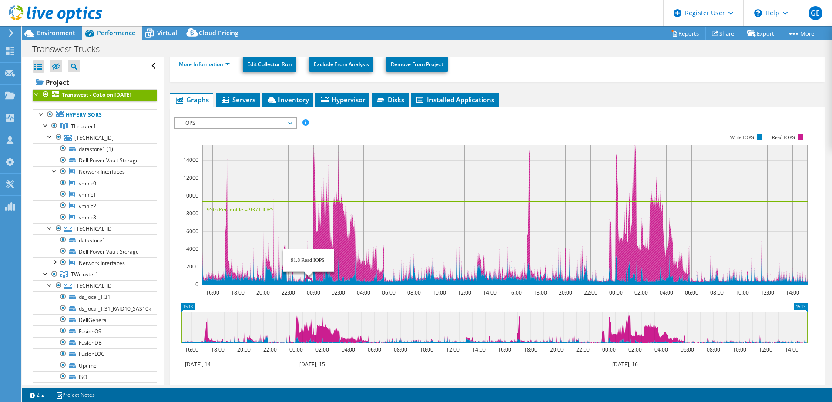 Image resolution: width=832 pixels, height=402 pixels. Describe the element at coordinates (94, 275) in the screenshot. I see `a: TWcluster1` at that location.